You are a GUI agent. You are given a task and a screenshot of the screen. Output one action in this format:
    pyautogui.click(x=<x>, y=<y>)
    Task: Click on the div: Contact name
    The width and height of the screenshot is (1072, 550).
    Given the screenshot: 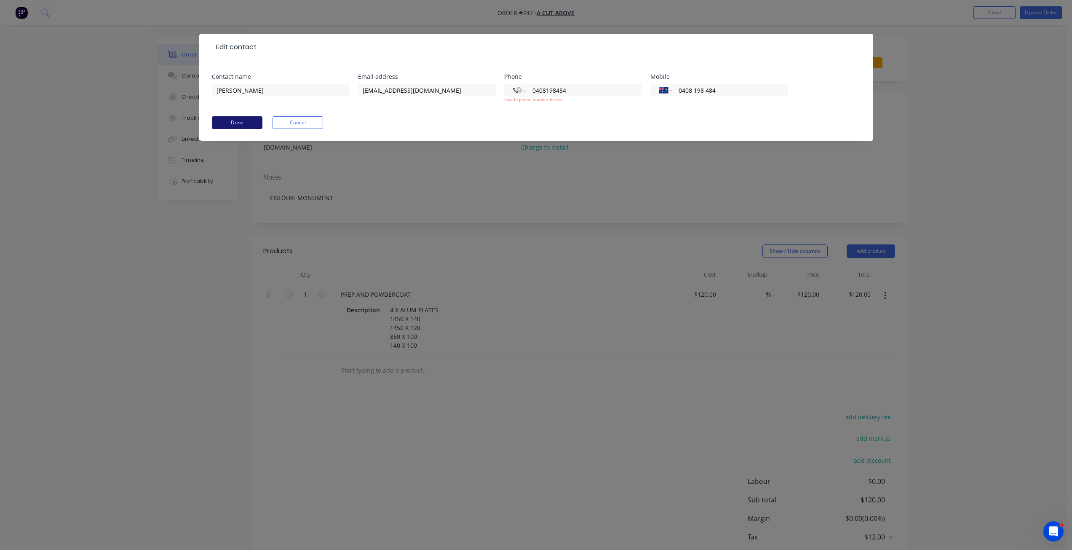 What is the action you would take?
    pyautogui.click(x=281, y=77)
    